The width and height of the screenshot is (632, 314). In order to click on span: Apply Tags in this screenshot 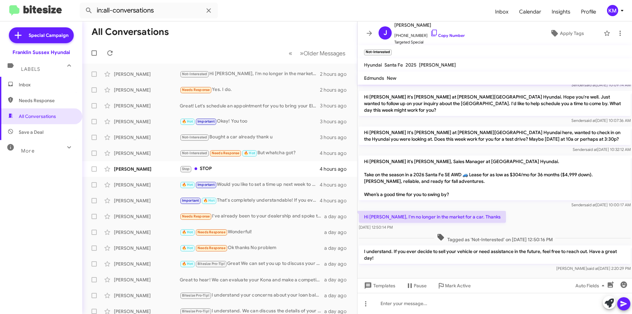, I will do `click(572, 33)`.